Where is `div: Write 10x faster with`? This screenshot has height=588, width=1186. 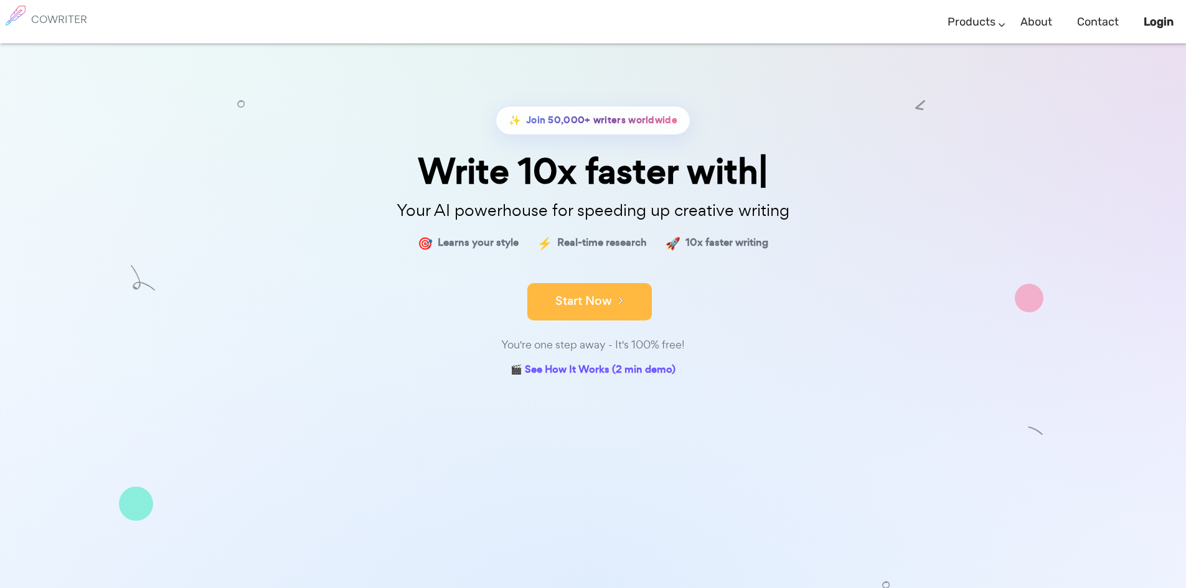
div: Write 10x faster with is located at coordinates (593, 171).